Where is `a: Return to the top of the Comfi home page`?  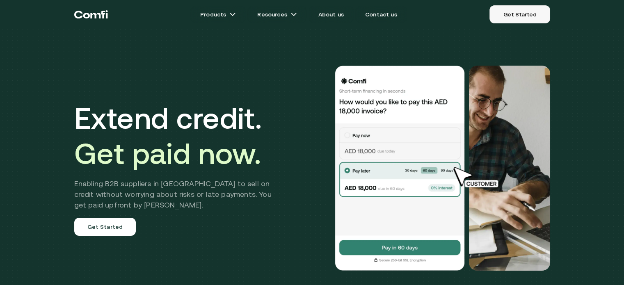
a: Return to the top of the Comfi home page is located at coordinates (91, 14).